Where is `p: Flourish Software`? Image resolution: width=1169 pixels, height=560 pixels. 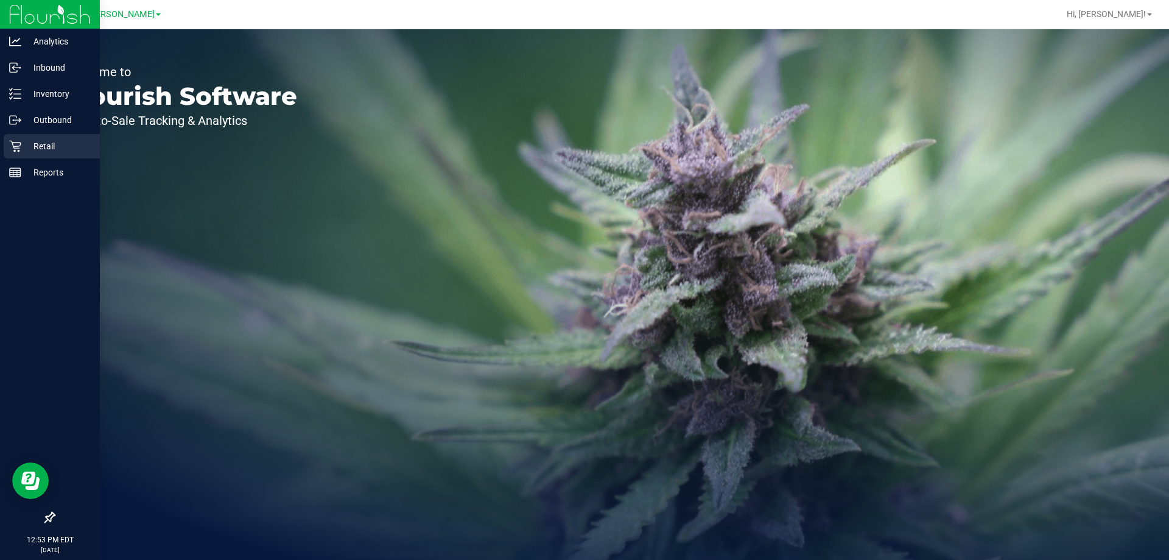
p: Flourish Software is located at coordinates (181, 96).